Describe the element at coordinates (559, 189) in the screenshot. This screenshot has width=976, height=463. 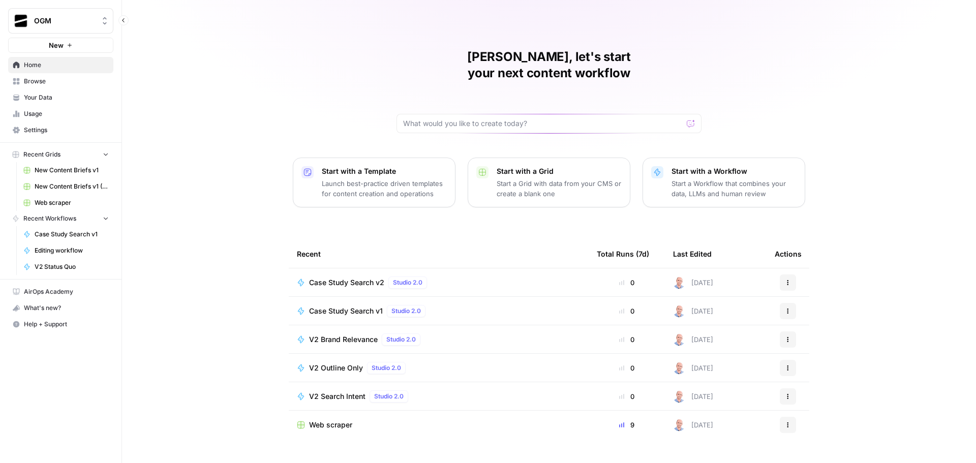
I see `p: Start a Grid with data from your CMS or create a blank one` at that location.